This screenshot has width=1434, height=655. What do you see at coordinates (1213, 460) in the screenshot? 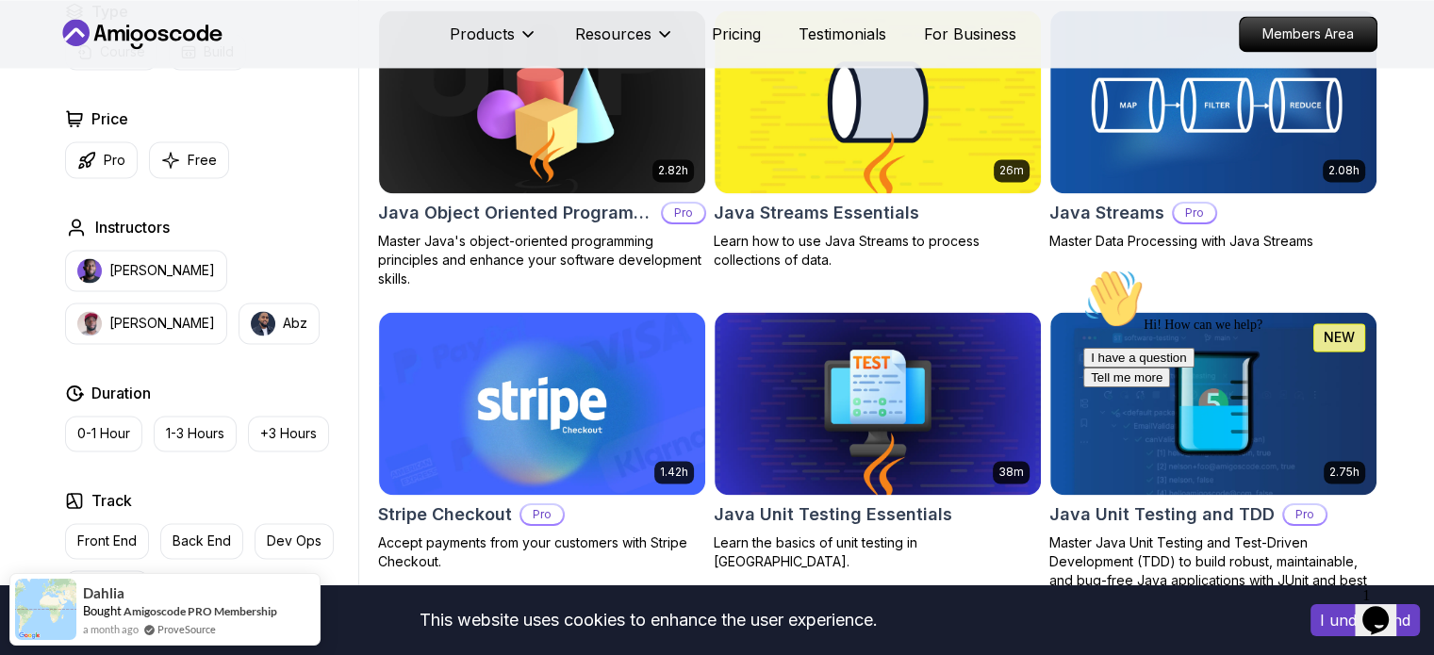
I see `a: Java Unit Testing and TDD card2.75hNEWJava Unit Testing and TDDProMaster Java Unit Testing and Te...` at bounding box center [1213, 460].